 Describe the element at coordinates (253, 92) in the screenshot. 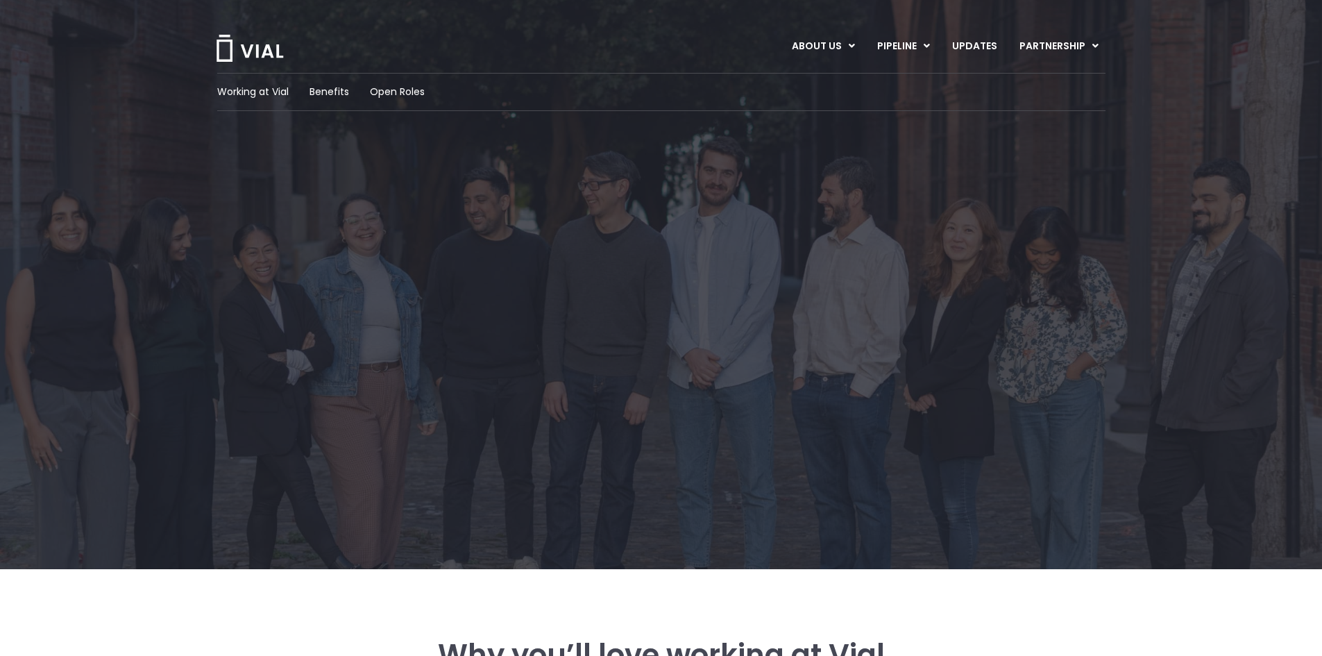

I see `a: Working at Vial` at that location.